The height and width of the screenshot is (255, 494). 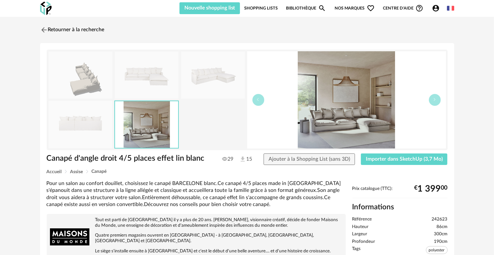 What do you see at coordinates (441, 235) in the screenshot?
I see `span: 300cm` at bounding box center [441, 235].